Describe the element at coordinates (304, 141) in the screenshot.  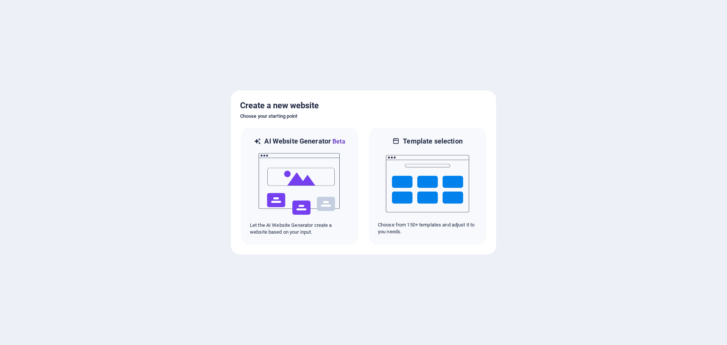
I see `h6: AI Website Generator` at that location.